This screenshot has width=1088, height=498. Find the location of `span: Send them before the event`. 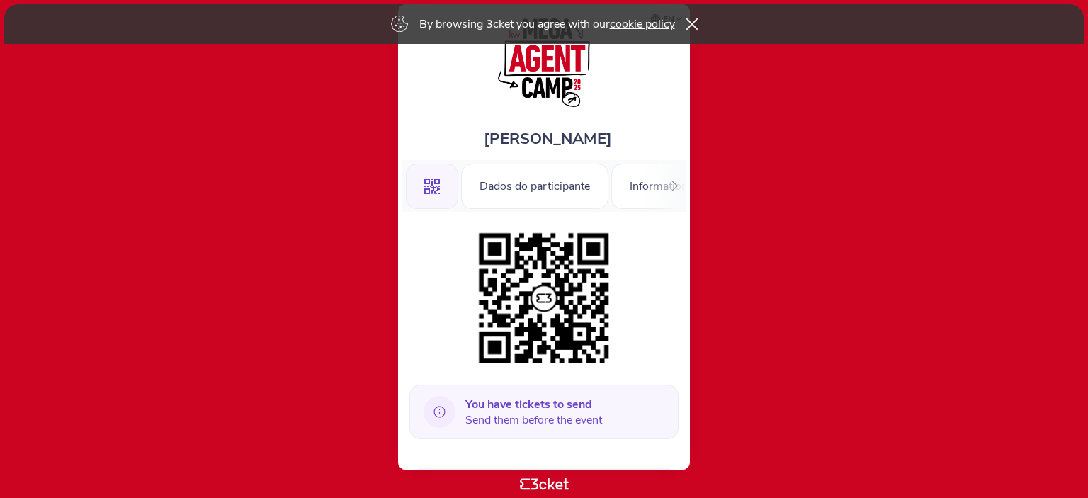

span: Send them before the event is located at coordinates (533, 412).